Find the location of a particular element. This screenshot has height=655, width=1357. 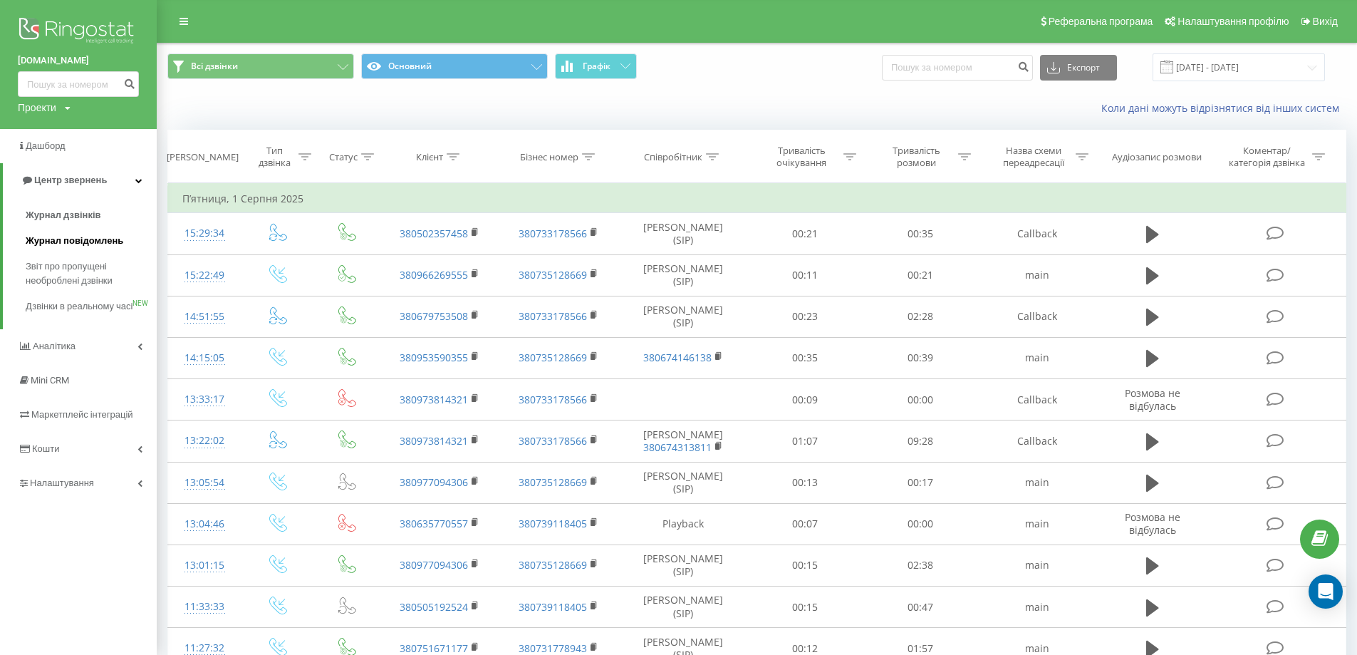

span: Графік is located at coordinates (596, 66).